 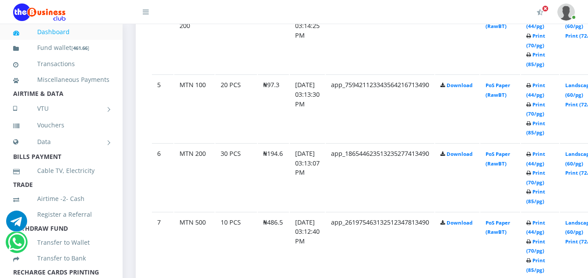 What do you see at coordinates (236, 40) in the screenshot?
I see `td: 25 PCS` at bounding box center [236, 40].